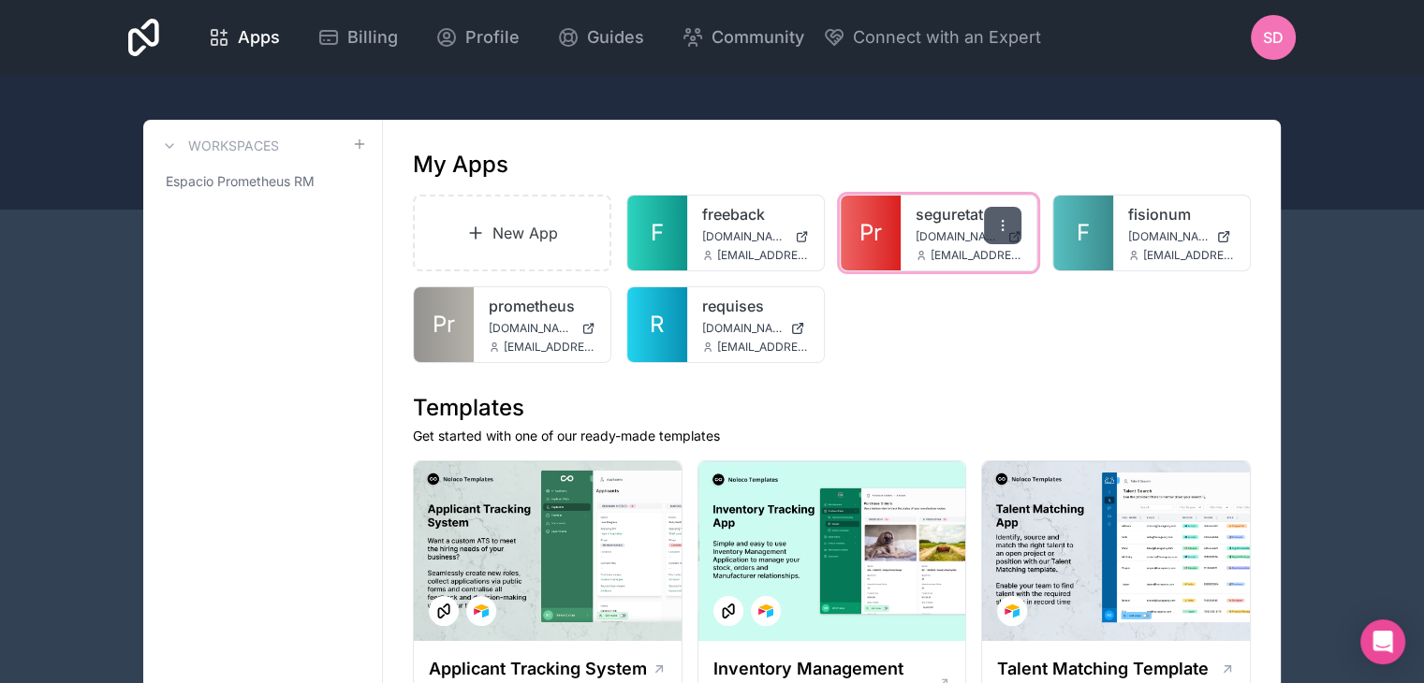 The width and height of the screenshot is (1424, 683). What do you see at coordinates (656, 325) in the screenshot?
I see `span: R` at bounding box center [656, 325].